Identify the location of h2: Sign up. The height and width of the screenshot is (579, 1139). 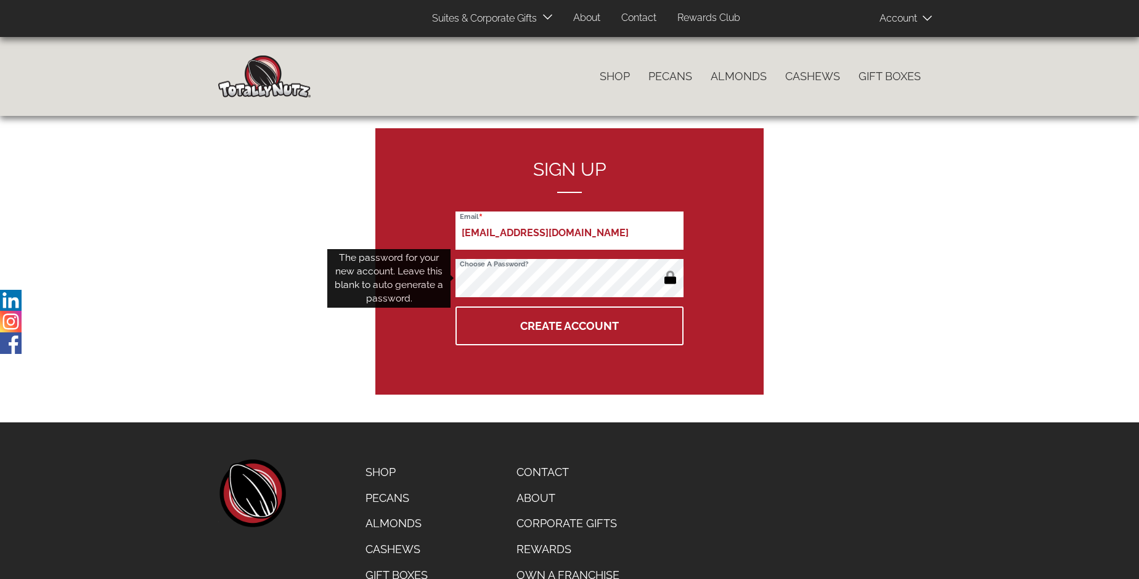
(569, 176).